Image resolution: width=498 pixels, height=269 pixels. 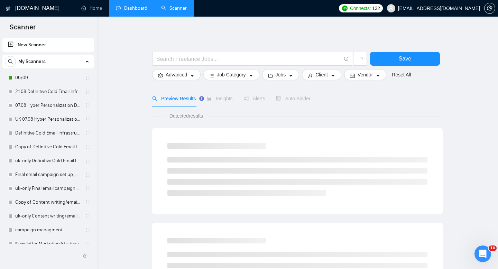 I want to click on span: 132, so click(x=376, y=8).